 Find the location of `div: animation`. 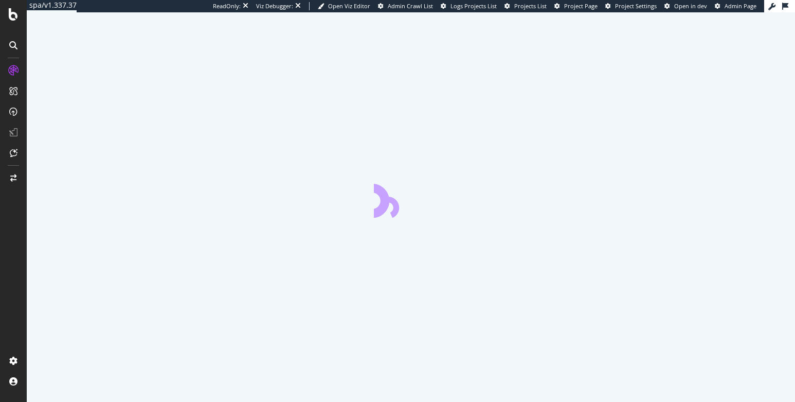

div: animation is located at coordinates (411, 199).